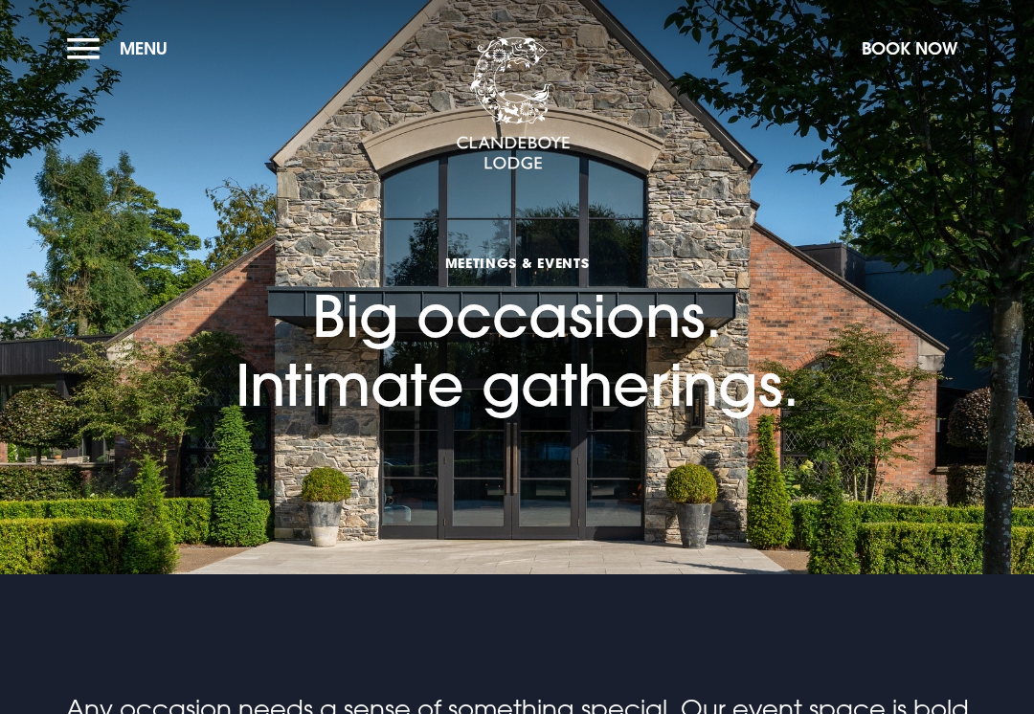 The height and width of the screenshot is (714, 1034). I want to click on span: Meetings & Events, so click(517, 262).